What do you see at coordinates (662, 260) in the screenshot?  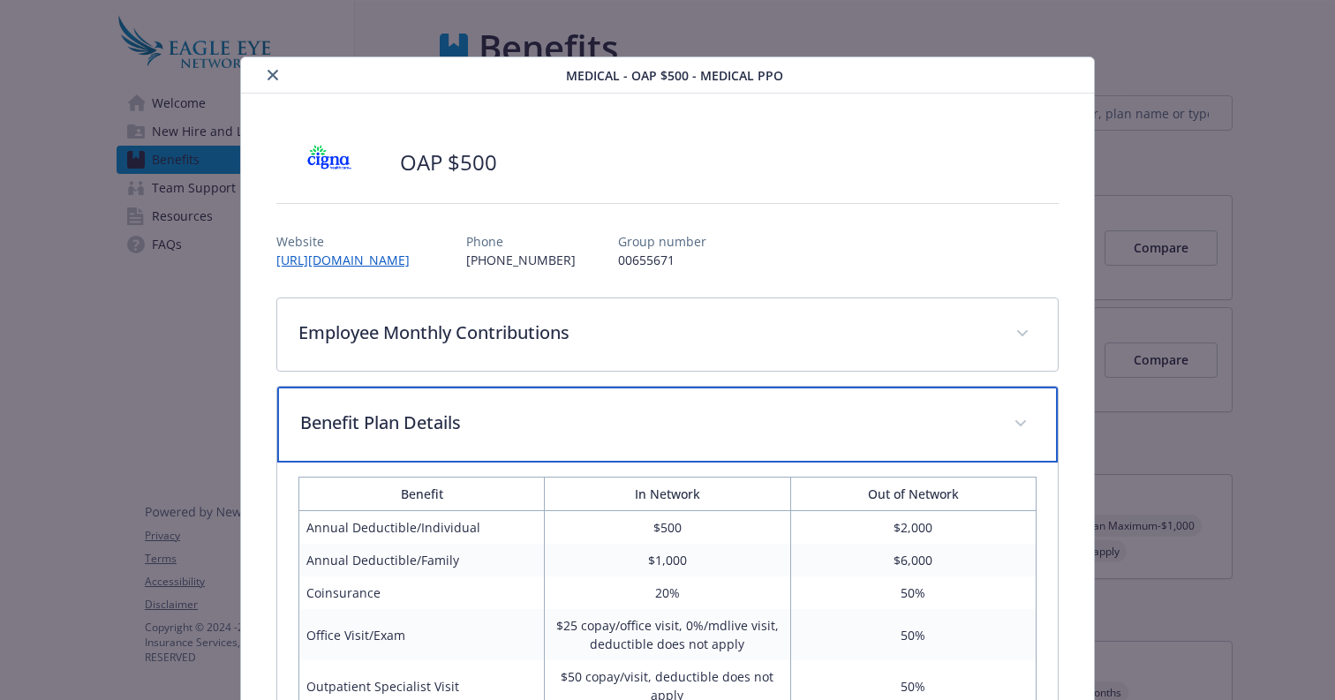 I see `p: 00655671` at bounding box center [662, 260].